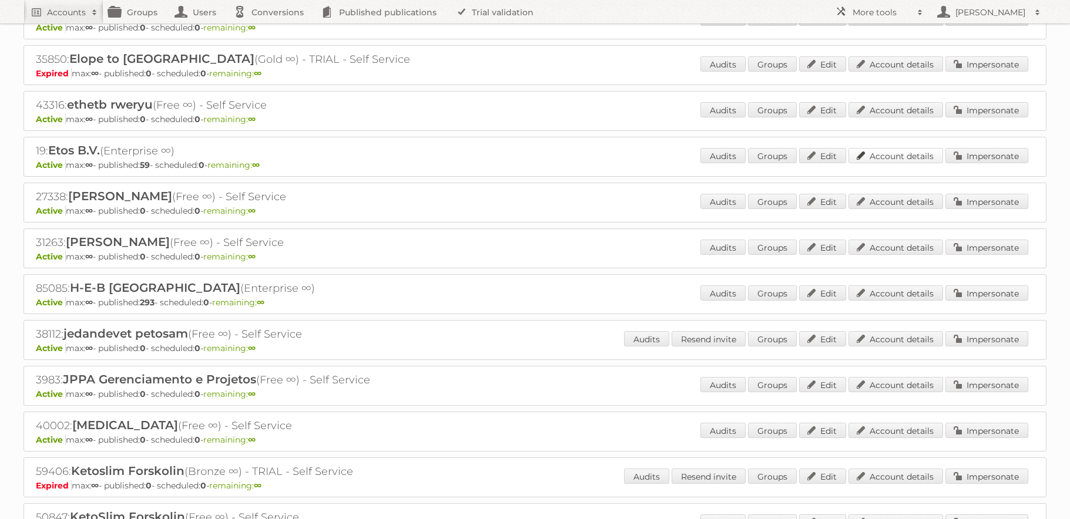 The height and width of the screenshot is (519, 1070). What do you see at coordinates (241, 197) in the screenshot?
I see `h2: 27338: (Free ∞) - Self Service` at bounding box center [241, 197].